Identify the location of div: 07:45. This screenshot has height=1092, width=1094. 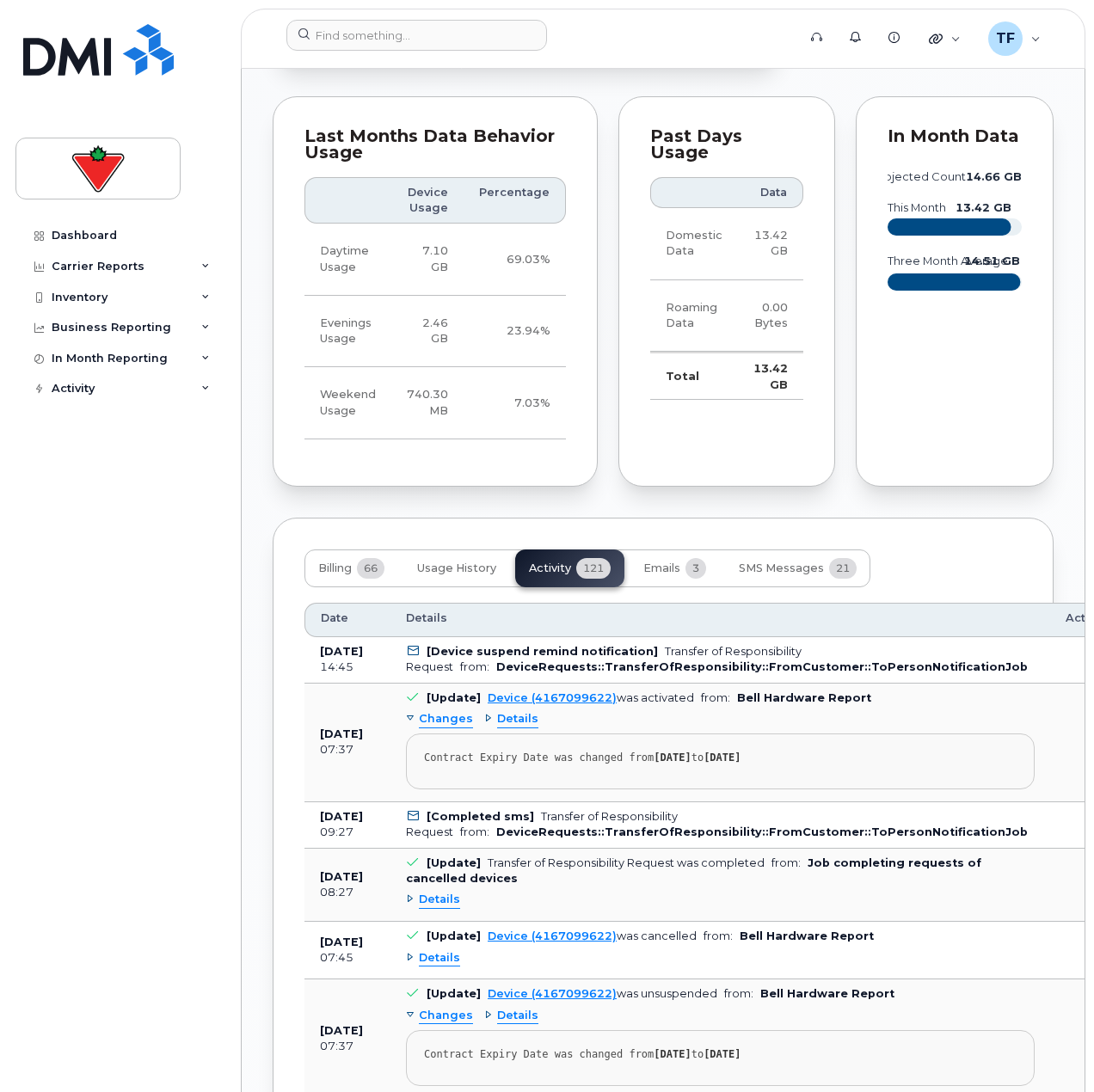
(347, 958).